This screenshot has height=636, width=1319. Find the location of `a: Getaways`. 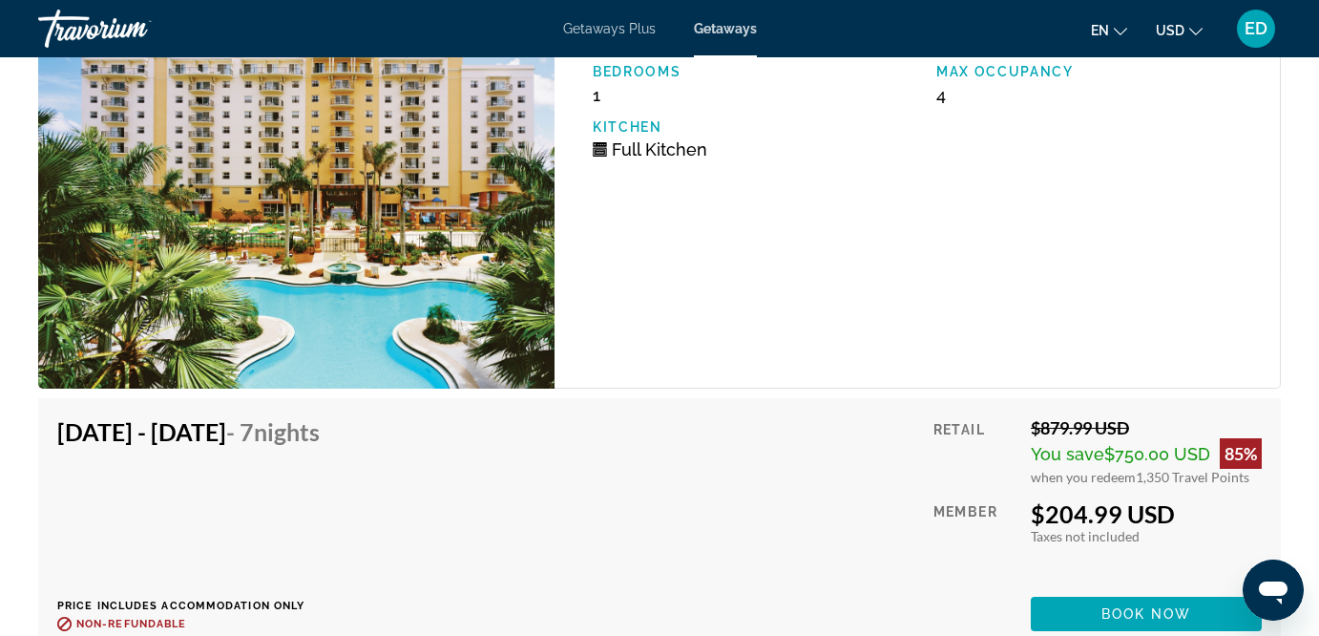

a: Getaways is located at coordinates (725, 29).